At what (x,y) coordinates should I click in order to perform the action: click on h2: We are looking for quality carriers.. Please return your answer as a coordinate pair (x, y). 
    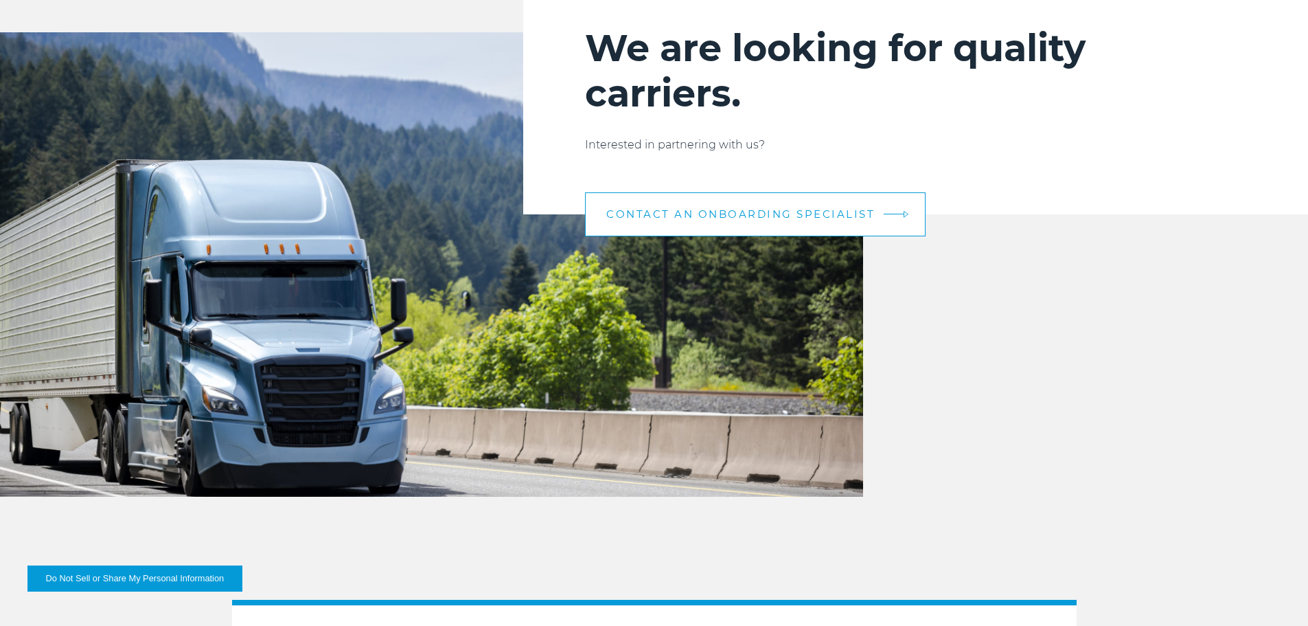
    Looking at the image, I should click on (915, 71).